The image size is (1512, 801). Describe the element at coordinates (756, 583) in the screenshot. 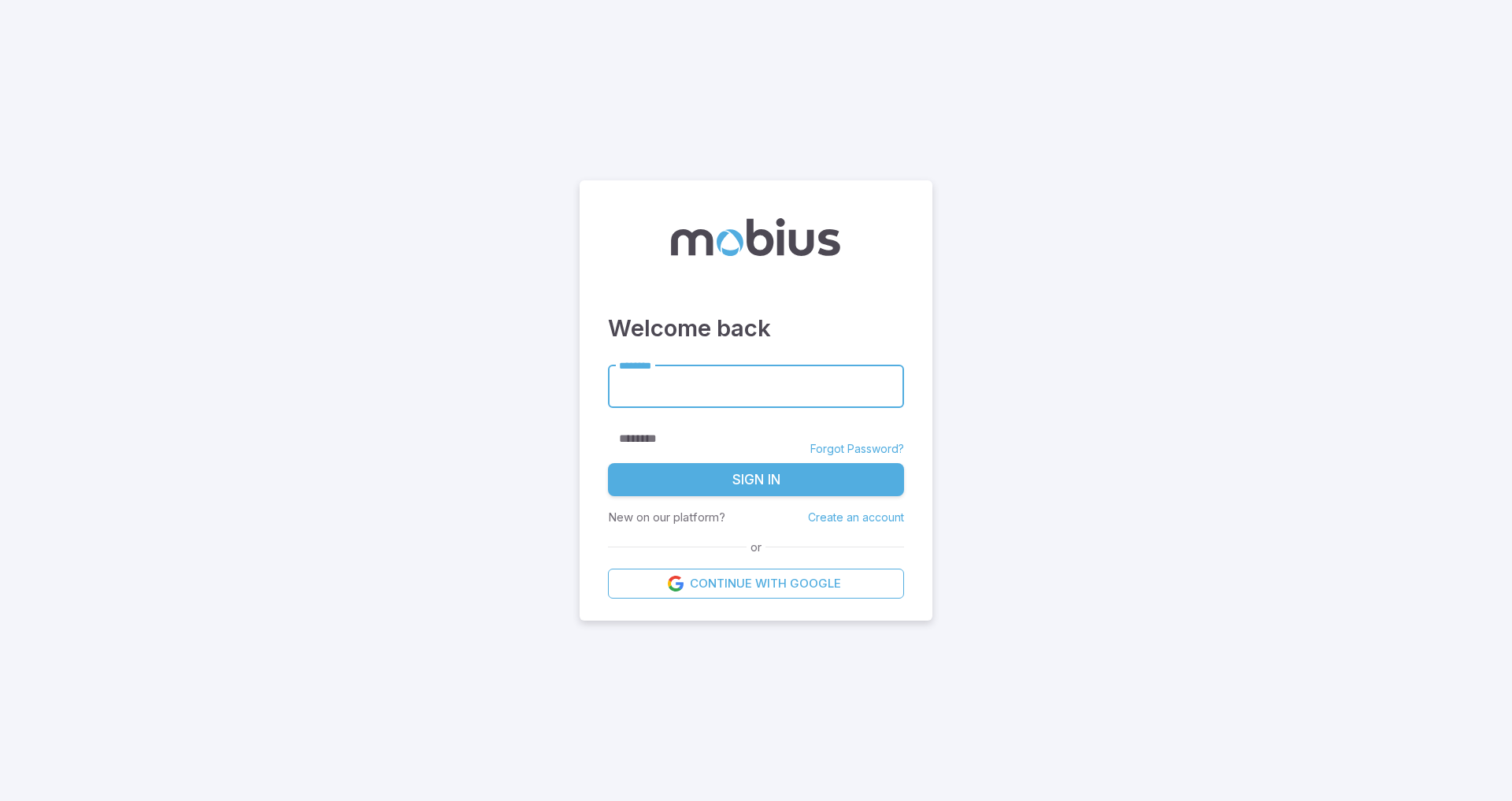

I see `a: Continue with Google` at that location.